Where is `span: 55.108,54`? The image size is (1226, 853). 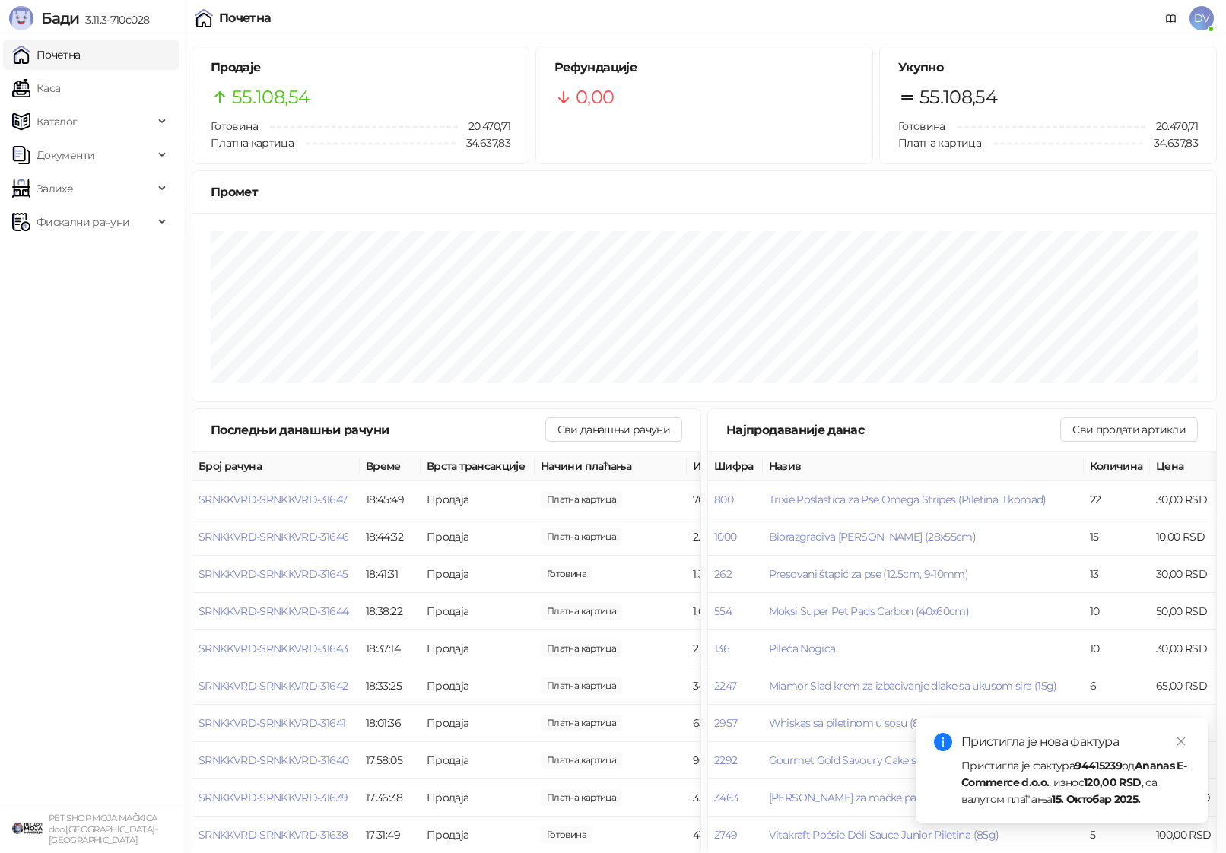 span: 55.108,54 is located at coordinates (271, 97).